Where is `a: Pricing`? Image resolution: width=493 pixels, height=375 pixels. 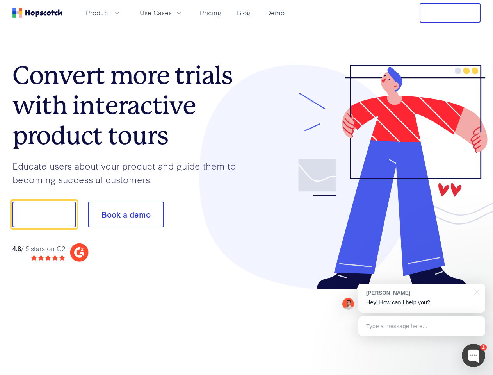 a: Pricing is located at coordinates (210, 12).